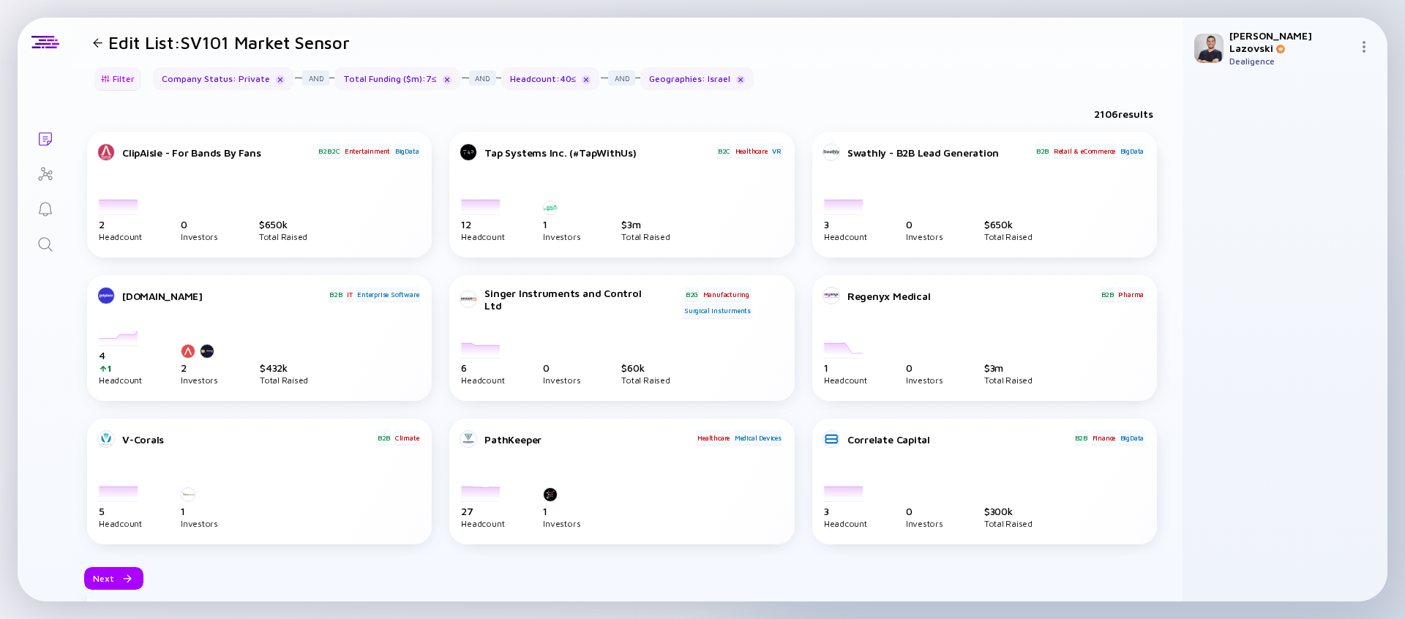  What do you see at coordinates (697, 78) in the screenshot?
I see `div: Geographies : Israel` at bounding box center [697, 78].